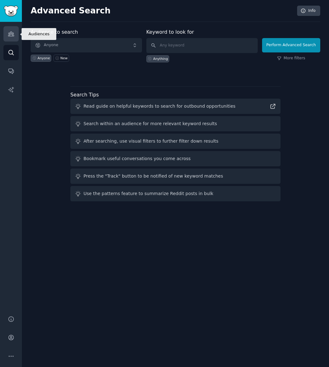 The height and width of the screenshot is (367, 329). What do you see at coordinates (162, 11) in the screenshot?
I see `h2: Advanced Search` at bounding box center [162, 11].